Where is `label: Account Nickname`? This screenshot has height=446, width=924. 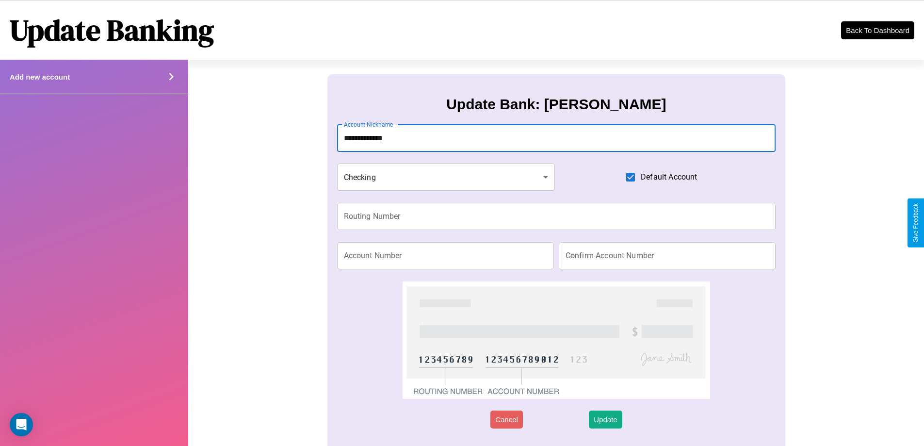 label: Account Nickname is located at coordinates (369, 124).